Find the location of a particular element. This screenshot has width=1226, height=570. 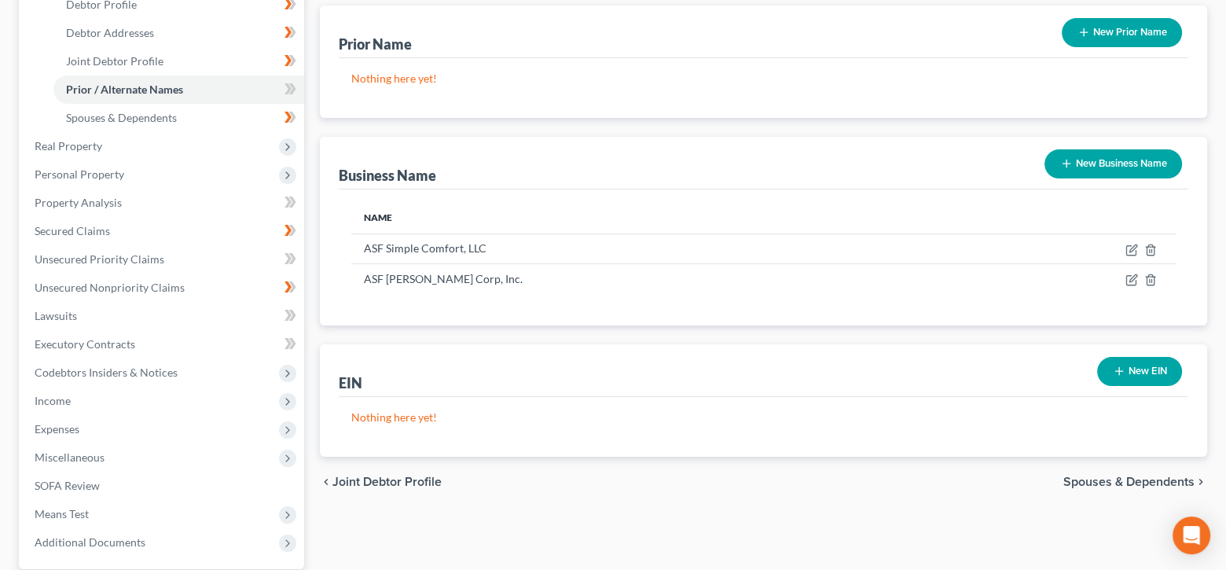

span: Lawsuits is located at coordinates (56, 315).